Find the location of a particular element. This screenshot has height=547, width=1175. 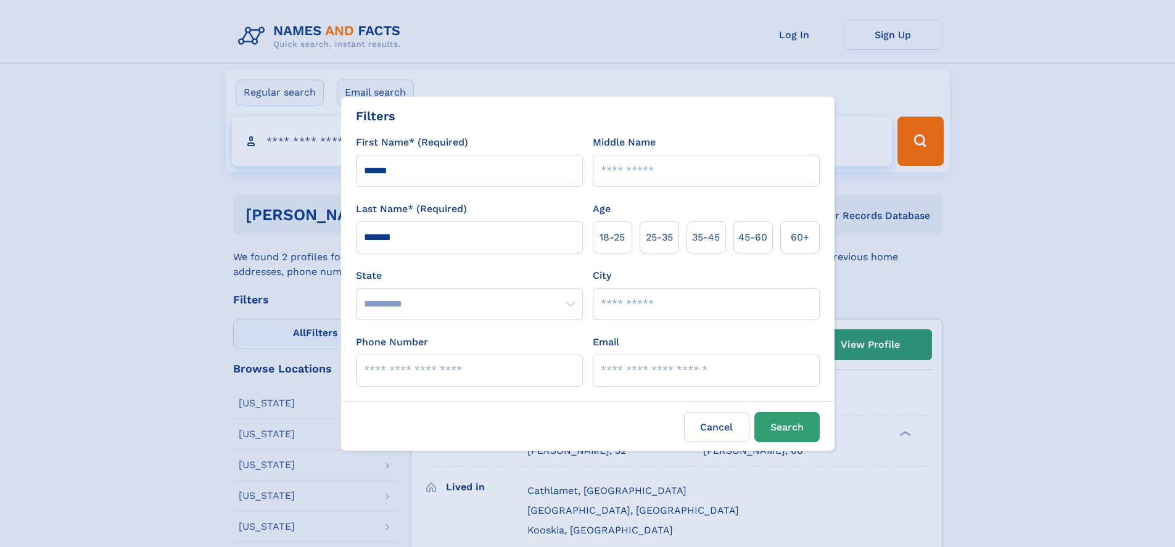

label: First Name* (Required) is located at coordinates (412, 142).